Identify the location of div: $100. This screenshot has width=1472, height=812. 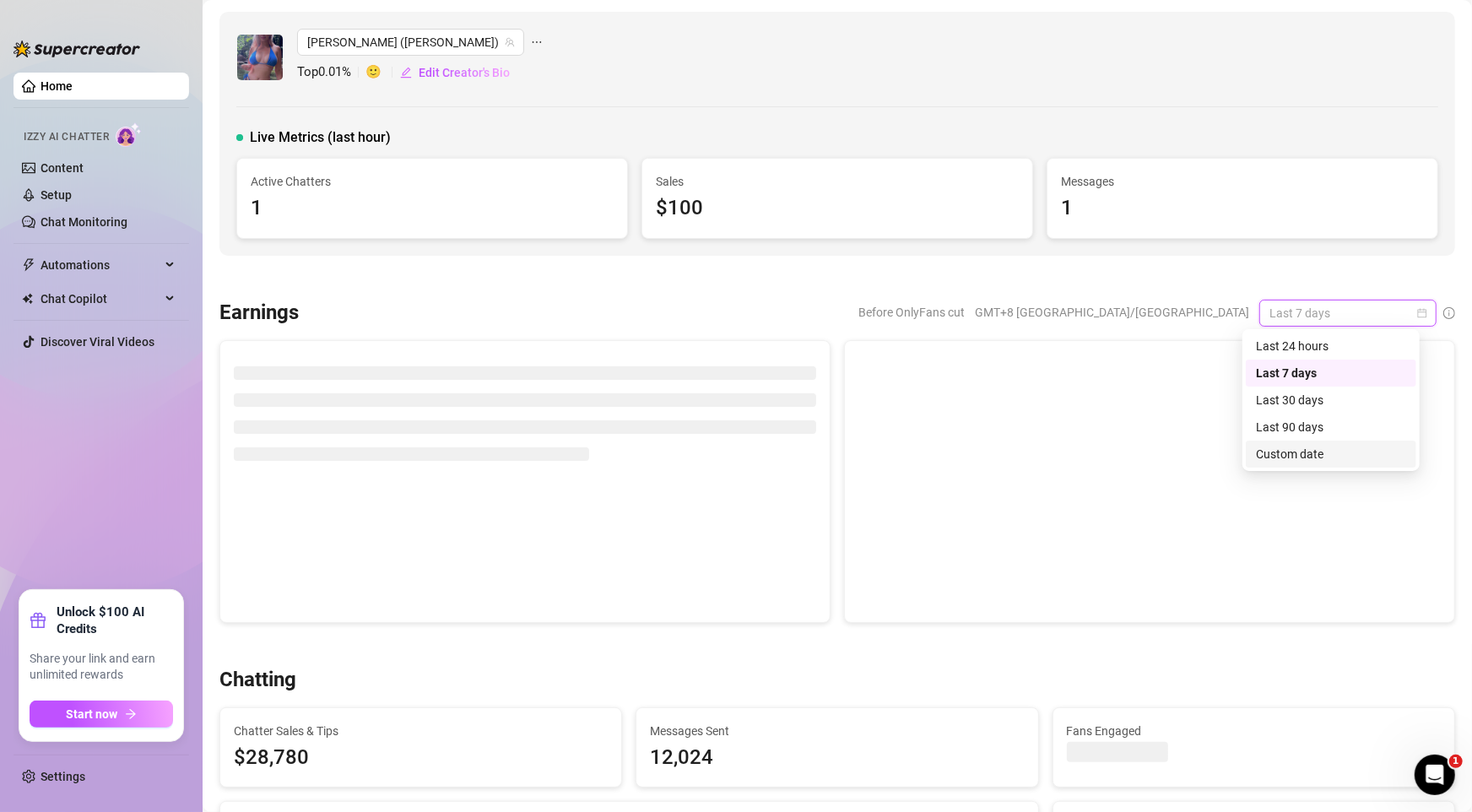
(838, 209).